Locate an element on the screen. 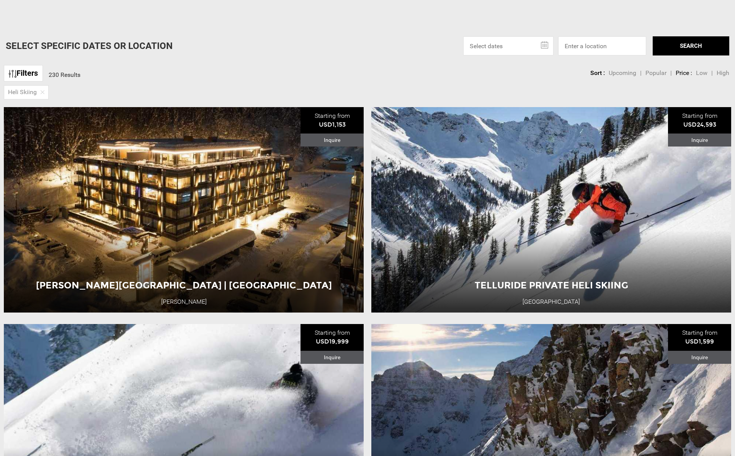  input: Select dates is located at coordinates (509, 46).